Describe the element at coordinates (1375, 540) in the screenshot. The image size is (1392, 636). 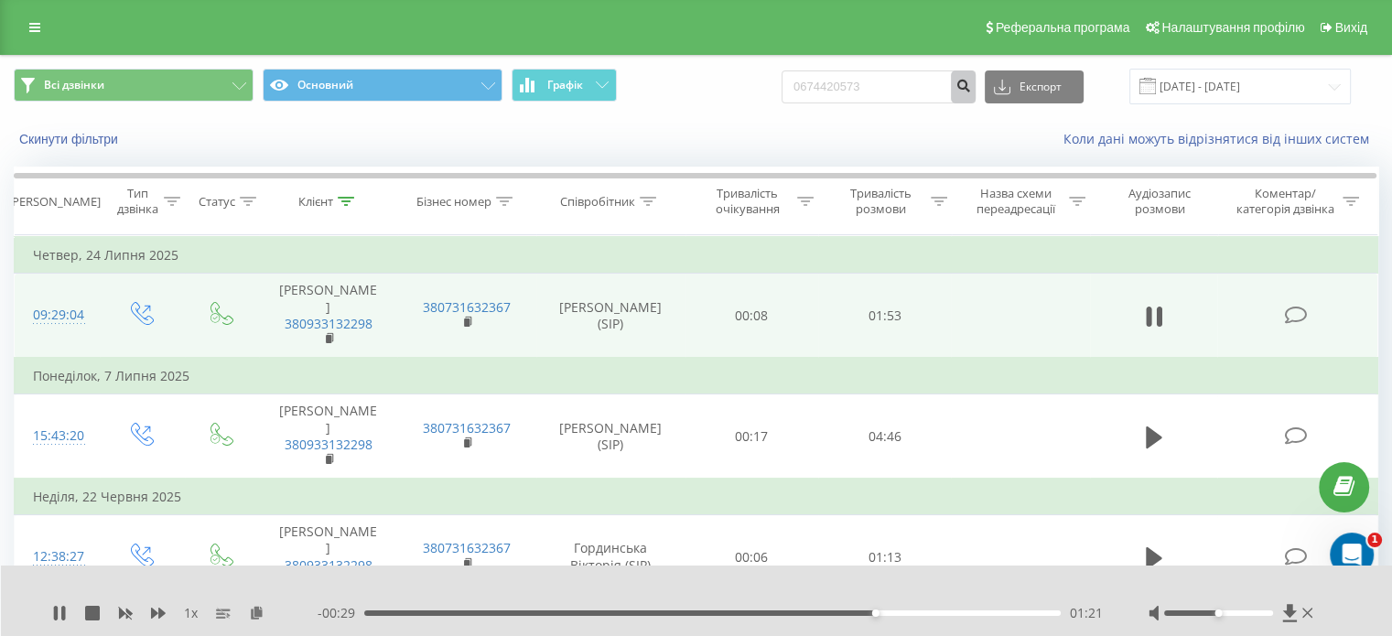
I see `span: 1` at that location.